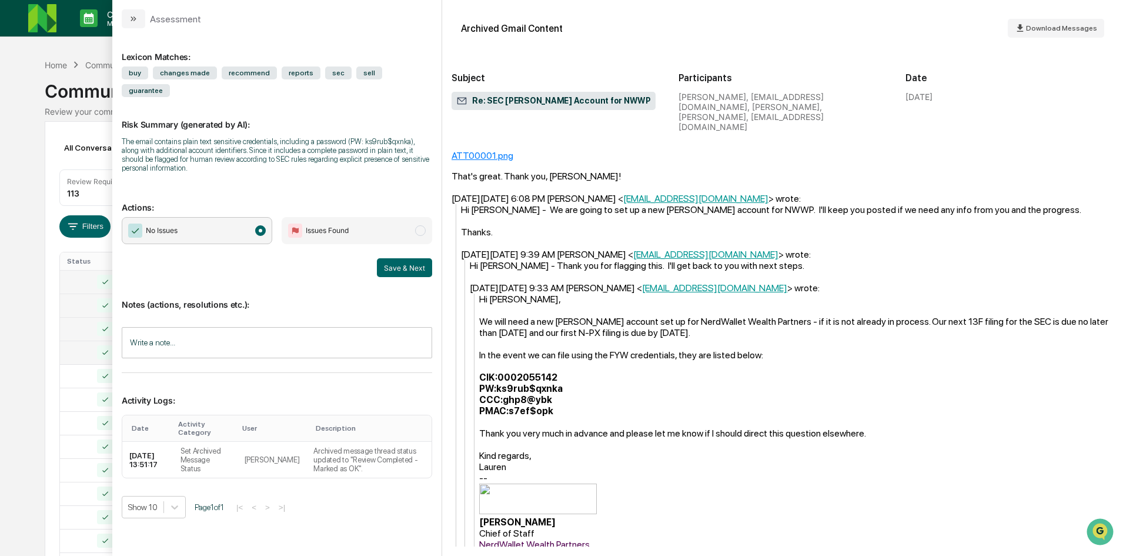 This screenshot has width=1123, height=556. Describe the element at coordinates (518, 377) in the screenshot. I see `b: CIK: 0002055142` at that location.